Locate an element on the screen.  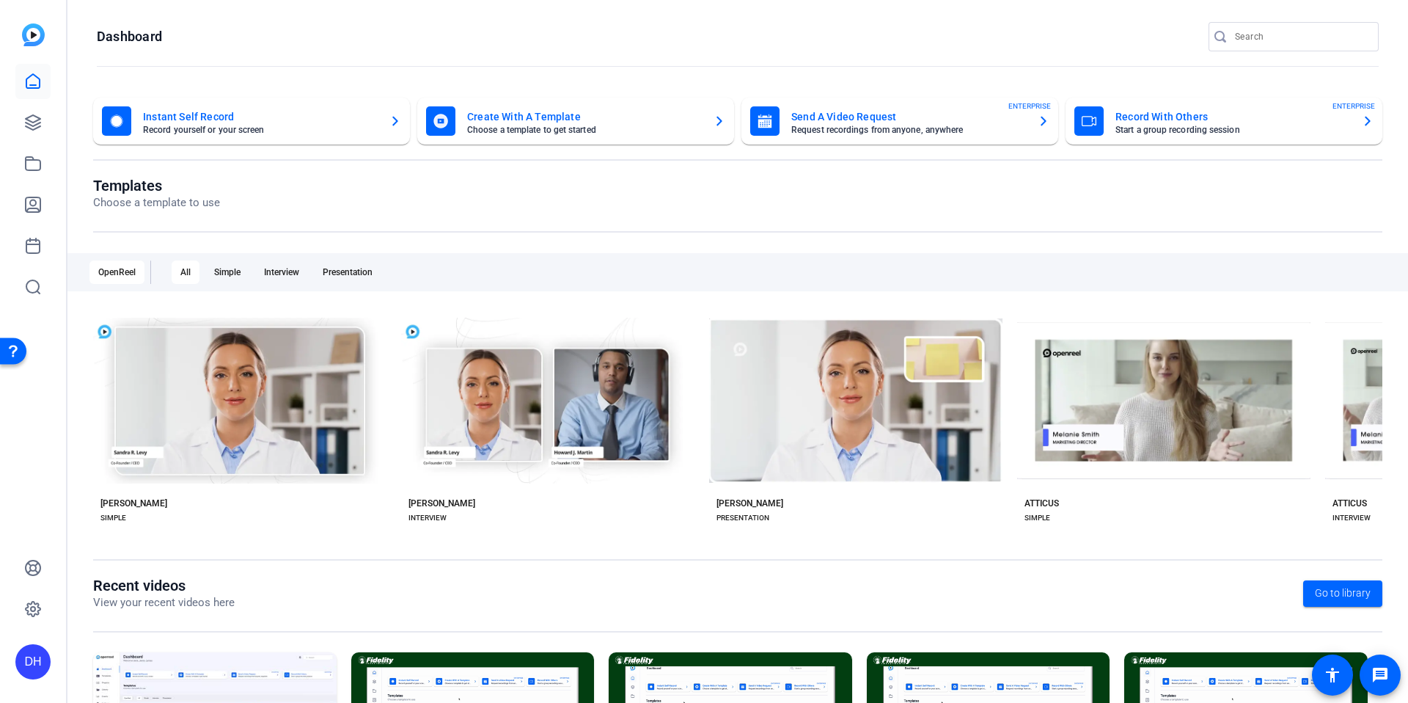
mat-card-title: Create With A Template is located at coordinates (585, 117).